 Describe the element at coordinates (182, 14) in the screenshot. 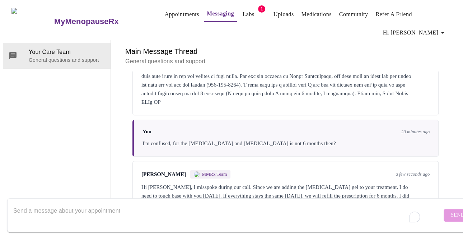

I see `a: Appointments` at that location.